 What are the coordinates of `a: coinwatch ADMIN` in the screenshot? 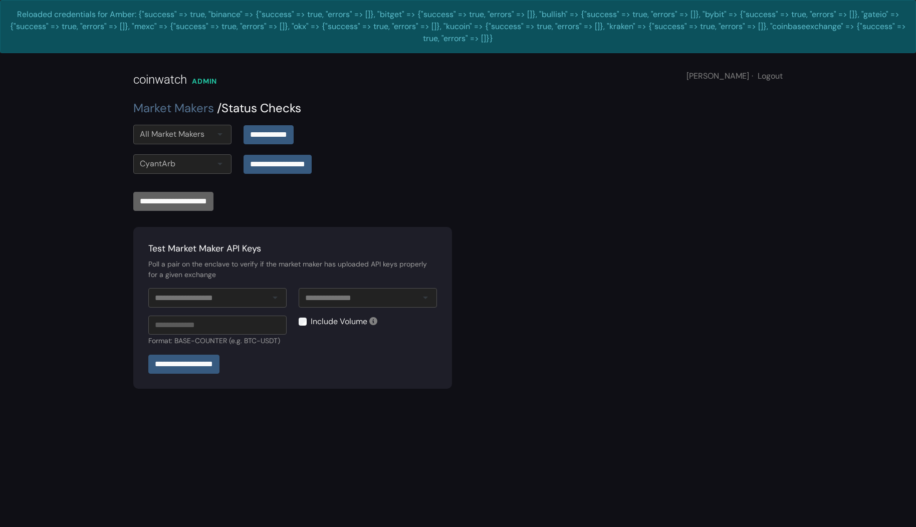 It's located at (175, 76).